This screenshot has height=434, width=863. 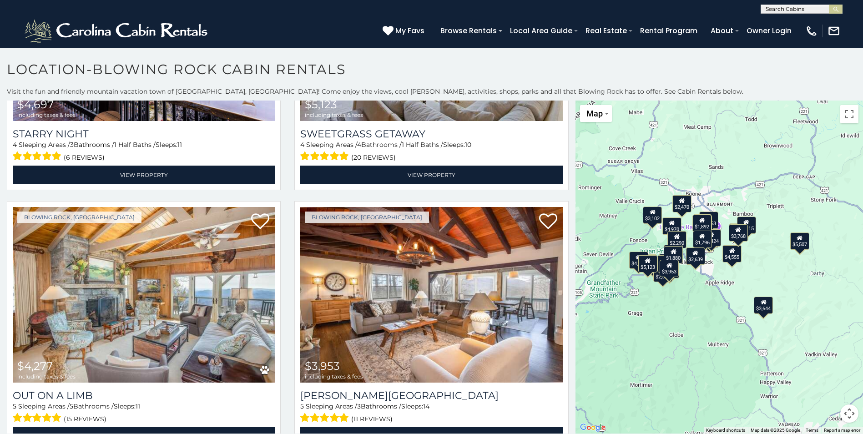 What do you see at coordinates (722, 30) in the screenshot?
I see `a: About` at bounding box center [722, 30].